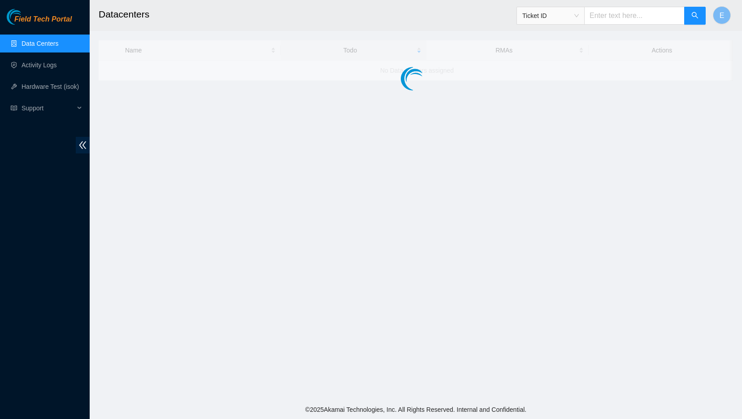 The width and height of the screenshot is (742, 419). Describe the element at coordinates (48, 108) in the screenshot. I see `span: Support` at that location.